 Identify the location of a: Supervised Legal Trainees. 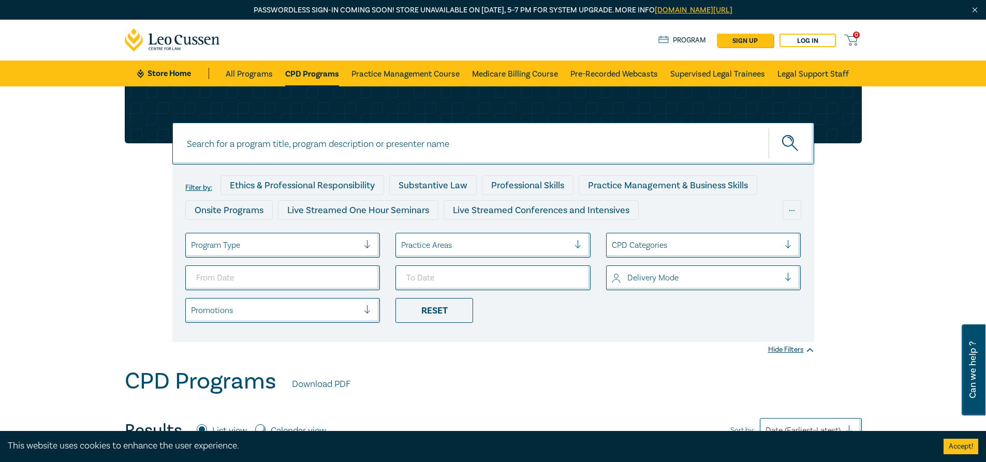
(718, 74).